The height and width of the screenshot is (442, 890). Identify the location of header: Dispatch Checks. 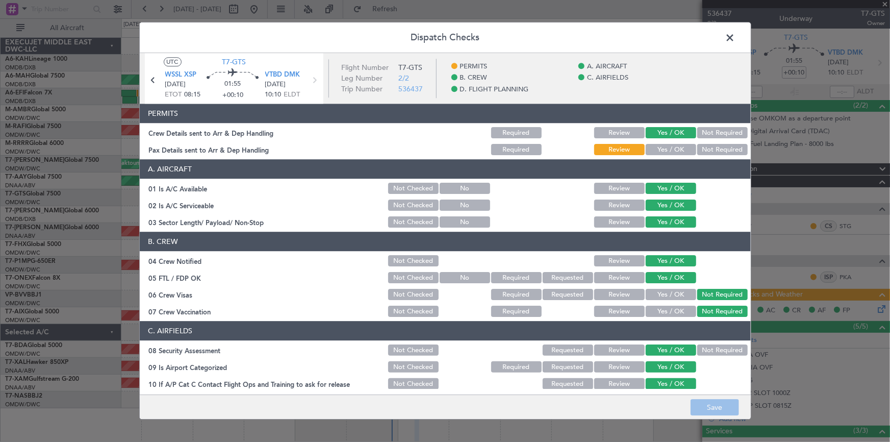
(445, 38).